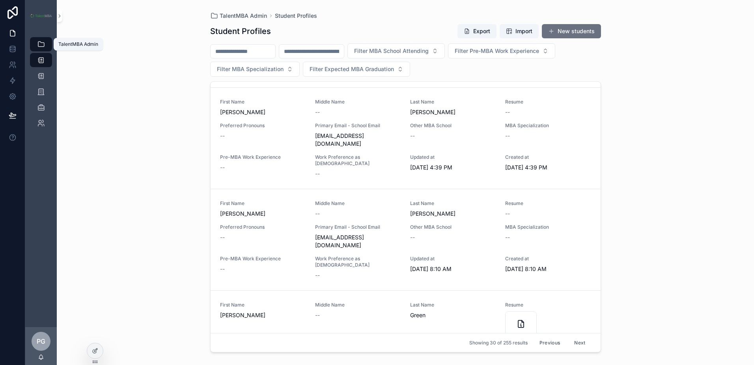 The width and height of the screenshot is (754, 365). I want to click on div: scrollable content, so click(41, 86).